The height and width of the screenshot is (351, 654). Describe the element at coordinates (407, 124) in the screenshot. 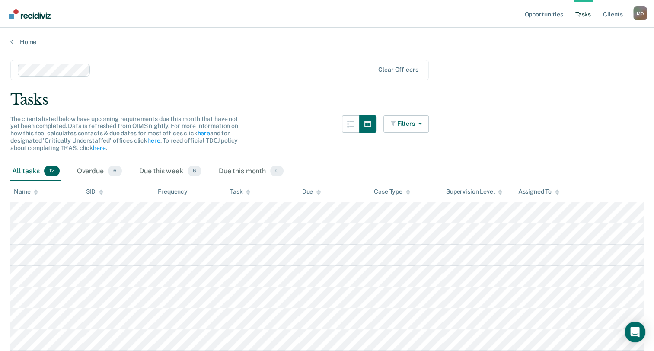

I see `button: Filters` at that location.